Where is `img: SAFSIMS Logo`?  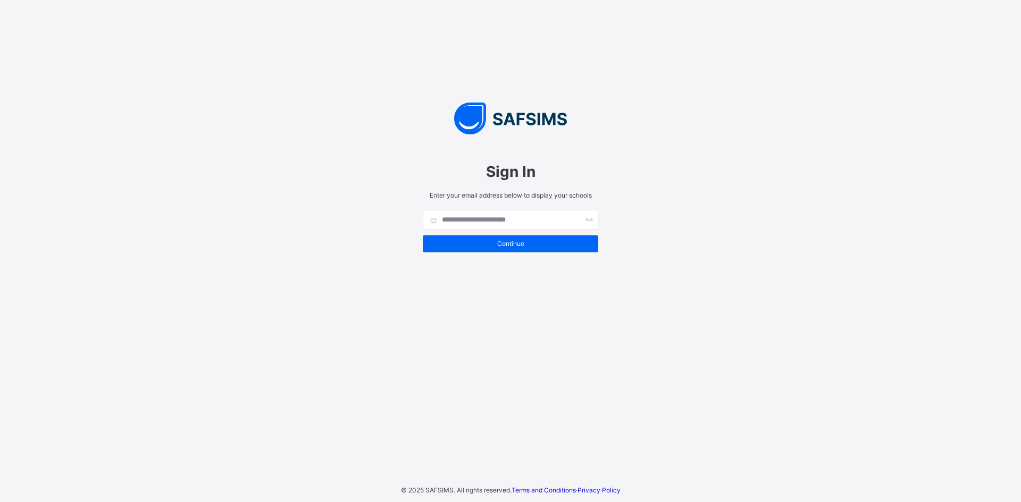 img: SAFSIMS Logo is located at coordinates (510, 119).